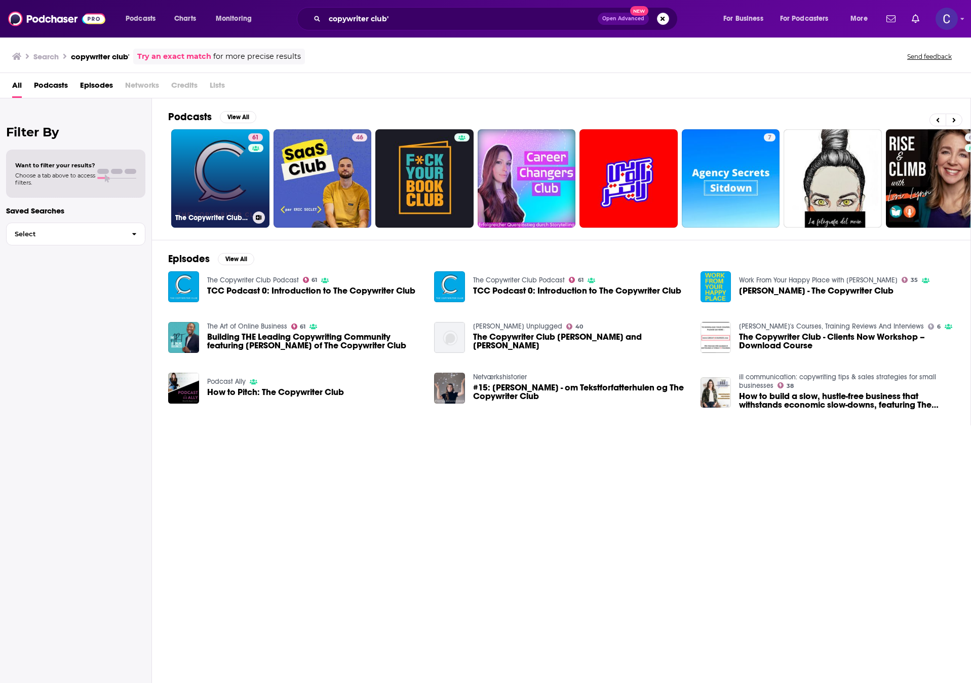 This screenshot has width=971, height=683. I want to click on a: Quentin's Courses, Training Reviews And Interviews, so click(831, 326).